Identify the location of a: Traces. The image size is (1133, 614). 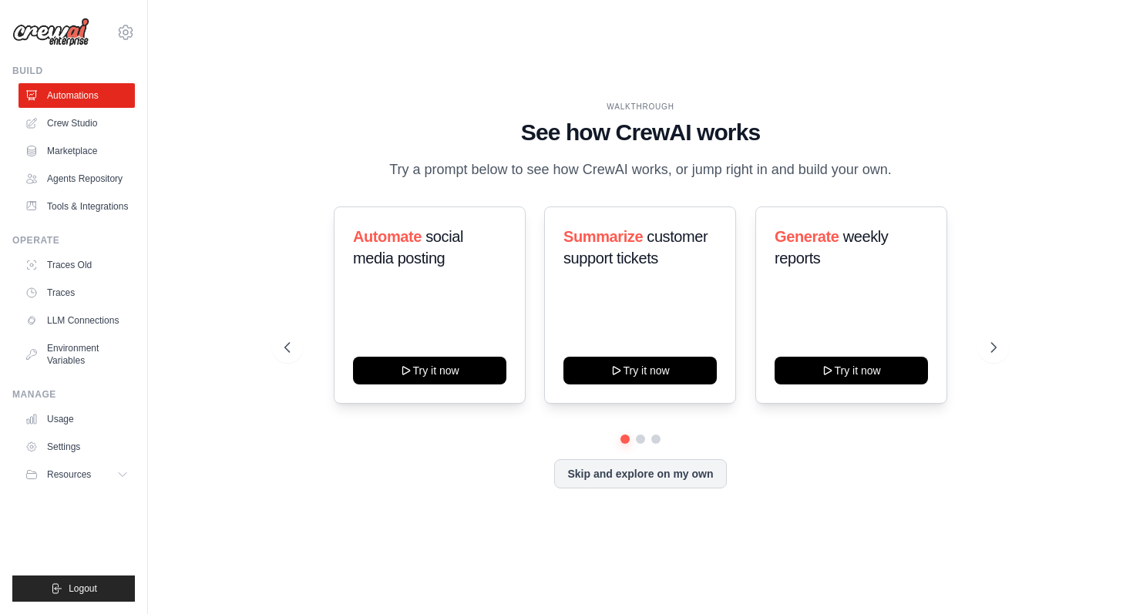
(76, 293).